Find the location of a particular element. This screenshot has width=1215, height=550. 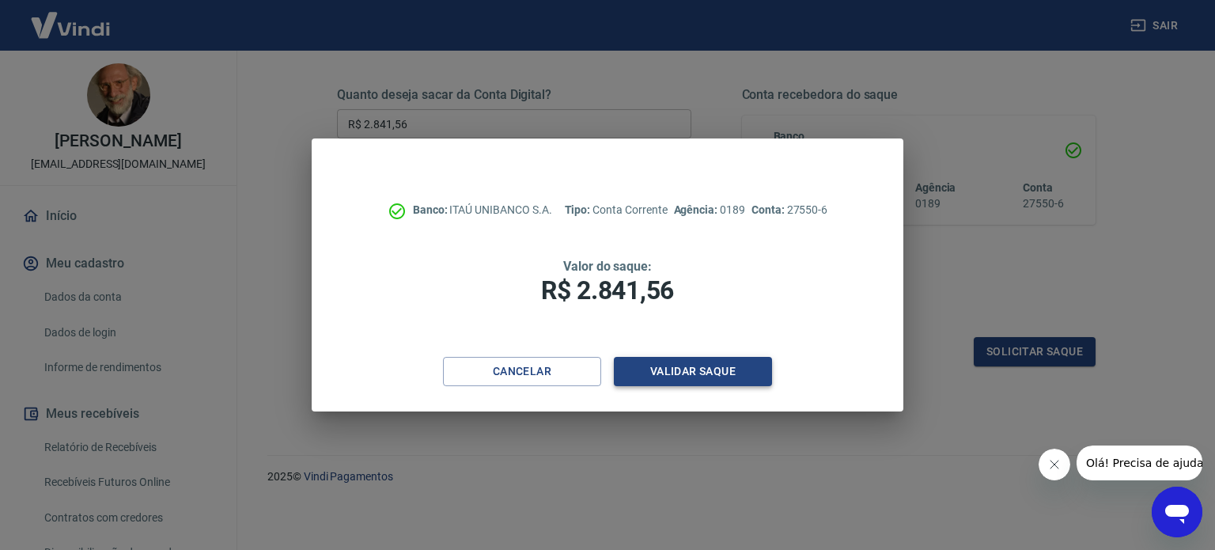

p: 0189 is located at coordinates (710, 210).